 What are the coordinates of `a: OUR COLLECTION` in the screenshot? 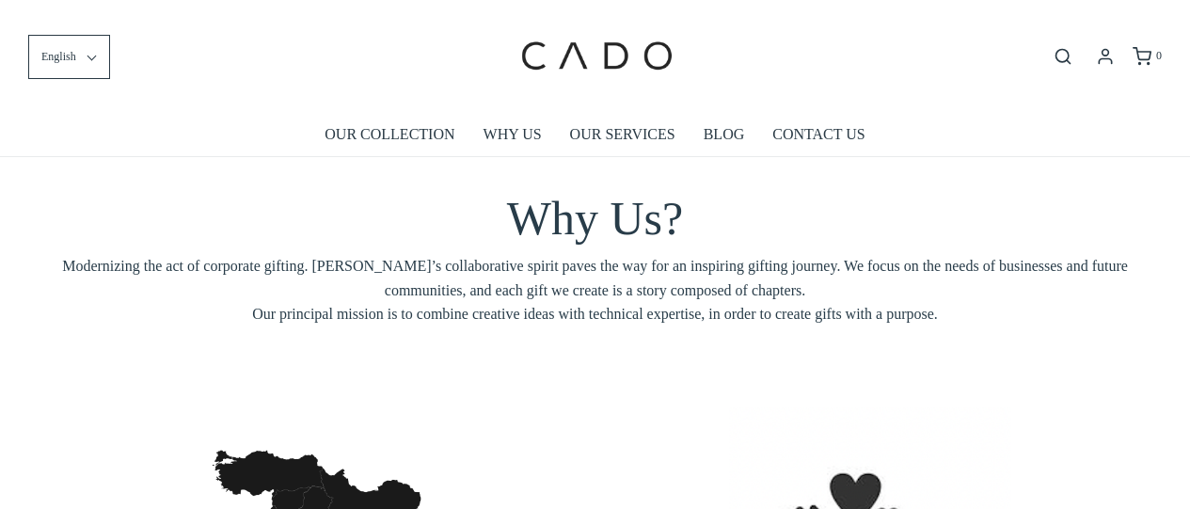 It's located at (390, 135).